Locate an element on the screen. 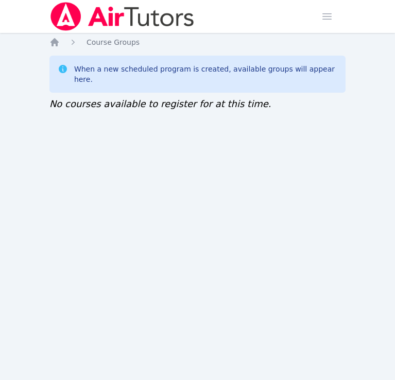 The image size is (395, 380). a: Course Groups is located at coordinates (113, 42).